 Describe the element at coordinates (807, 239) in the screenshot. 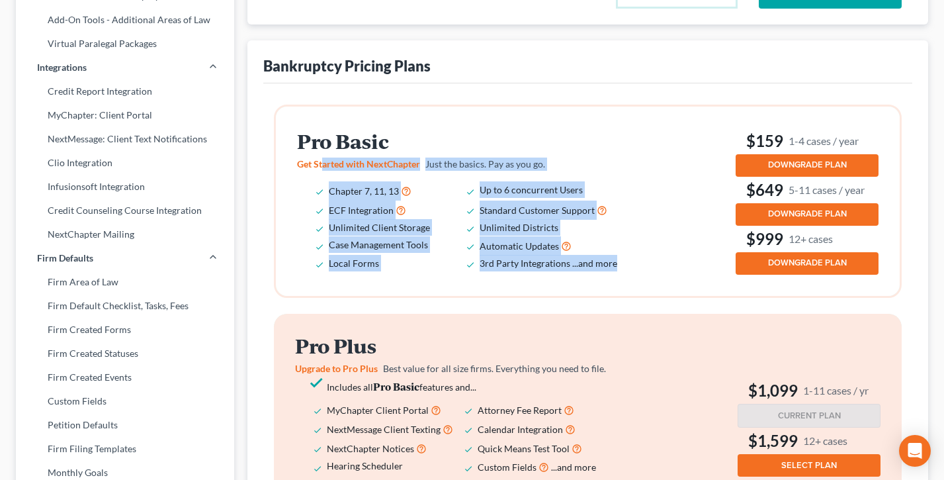

I see `h3: $999` at that location.